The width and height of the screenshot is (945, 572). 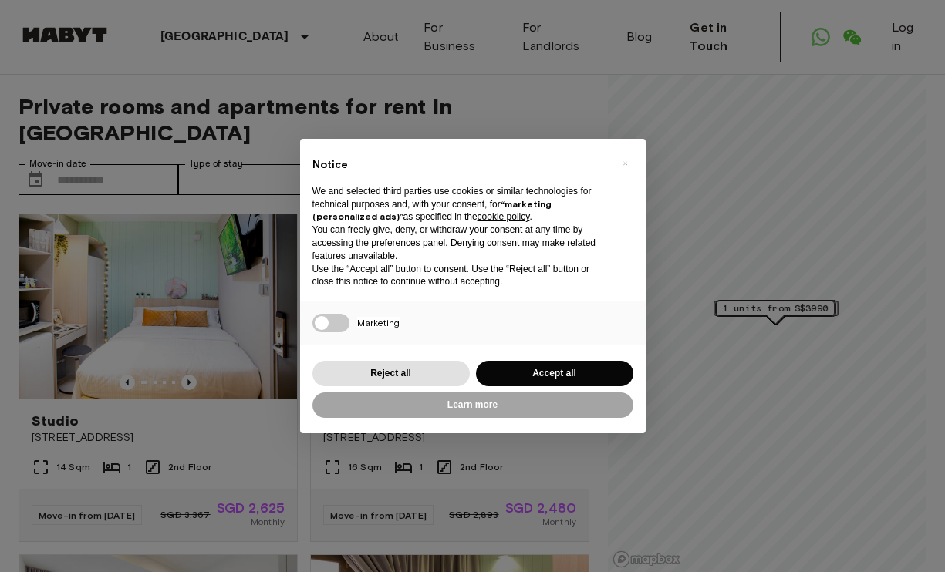 What do you see at coordinates (504, 217) in the screenshot?
I see `a: cookie policy` at bounding box center [504, 217].